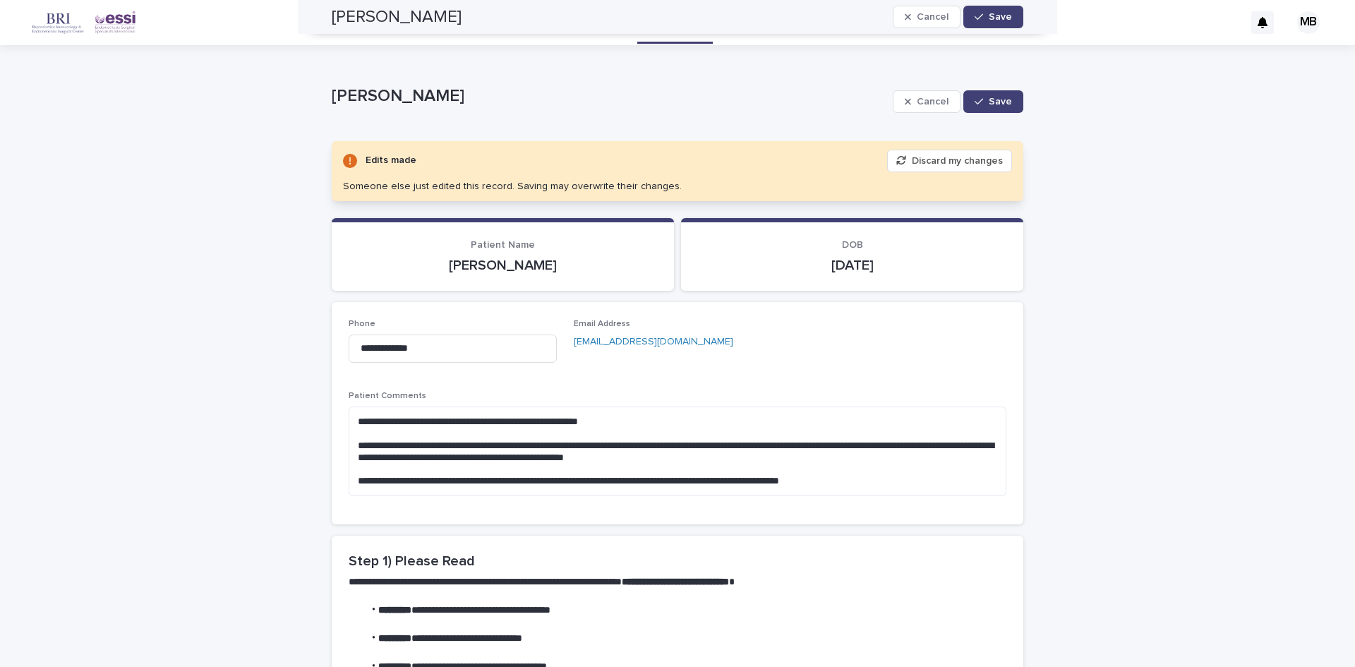  What do you see at coordinates (602, 324) in the screenshot?
I see `span: Email Address` at bounding box center [602, 324].